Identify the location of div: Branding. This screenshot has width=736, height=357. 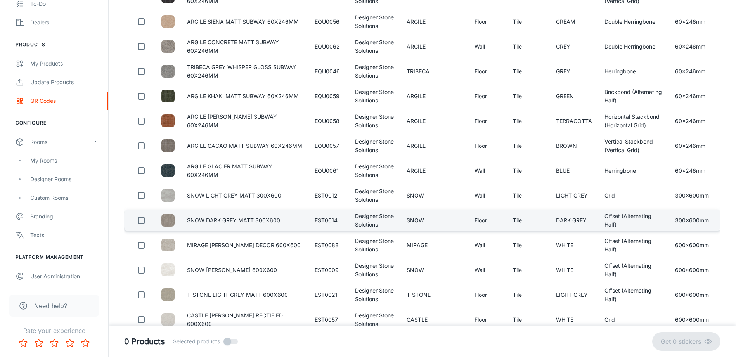
(65, 216).